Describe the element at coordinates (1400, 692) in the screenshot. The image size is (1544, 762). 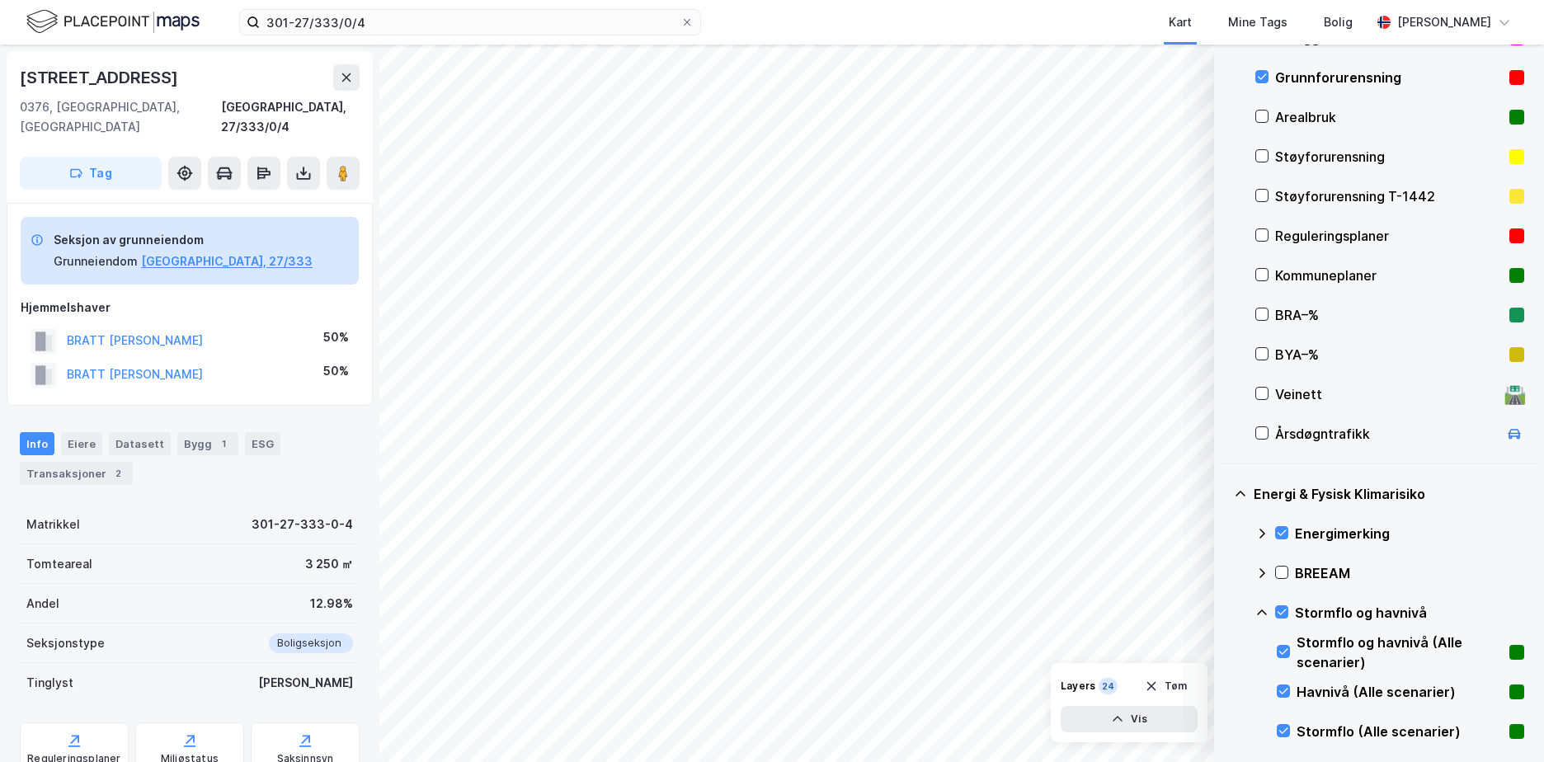
I see `div: Havnivå (Alle scenarier)` at that location.